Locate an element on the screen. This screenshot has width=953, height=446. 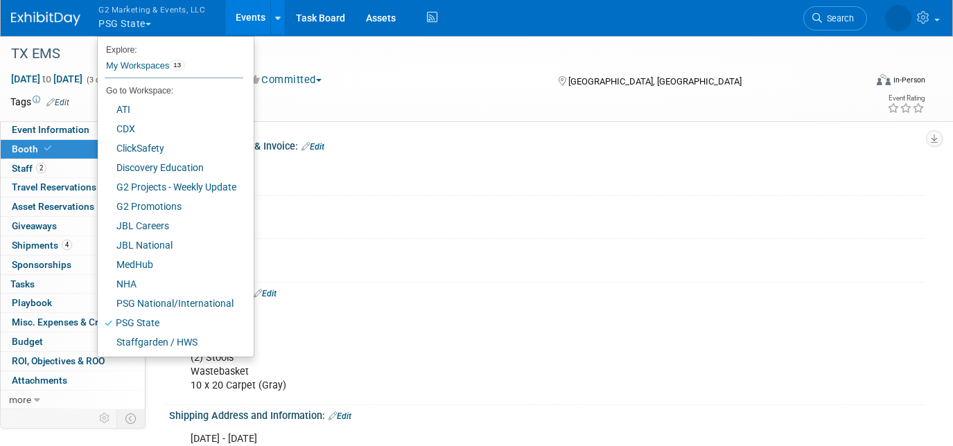
span: Attachments is located at coordinates (40, 381).